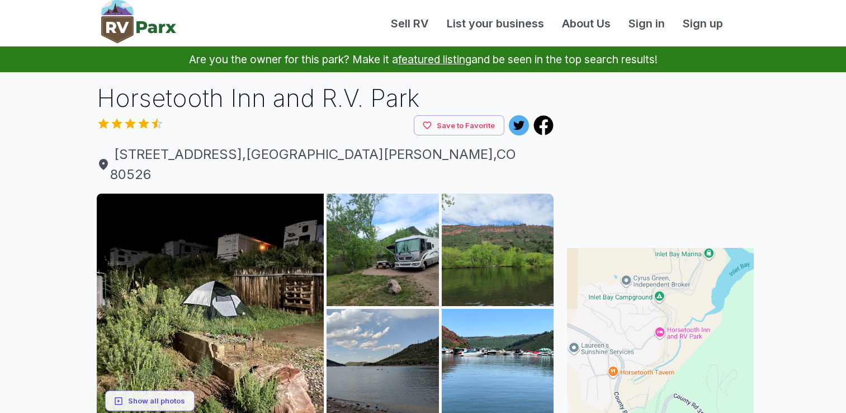  I want to click on button: Show all photos, so click(150, 401).